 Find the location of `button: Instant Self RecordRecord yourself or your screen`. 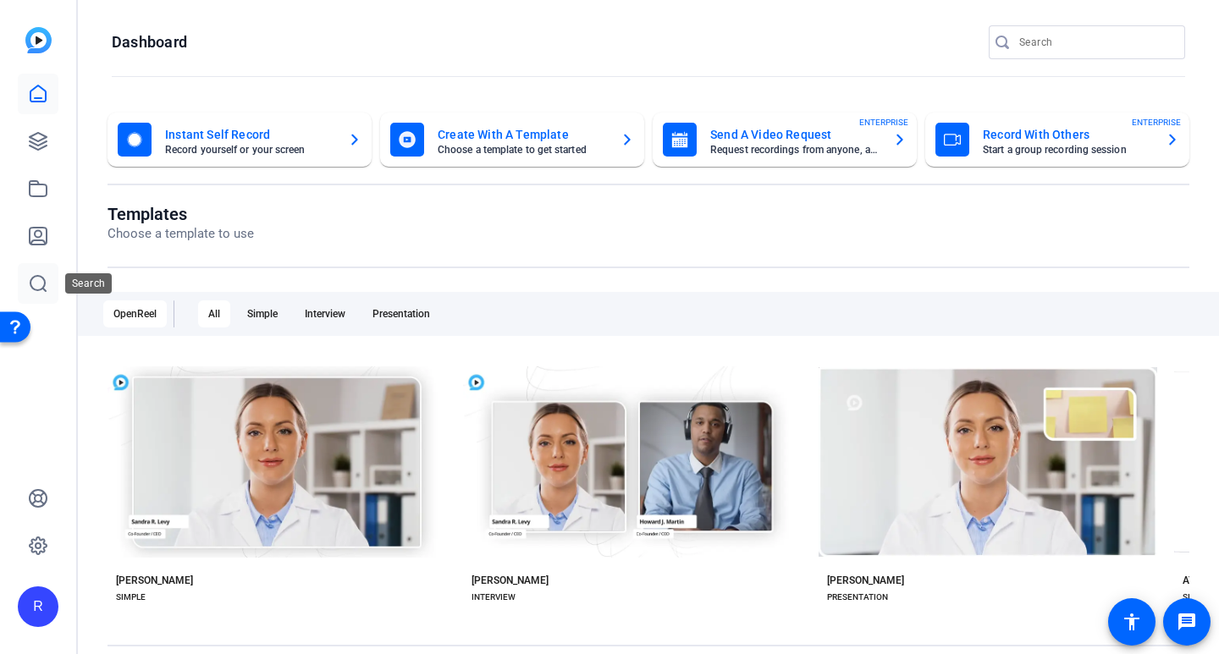

button: Instant Self RecordRecord yourself or your screen is located at coordinates (240, 140).